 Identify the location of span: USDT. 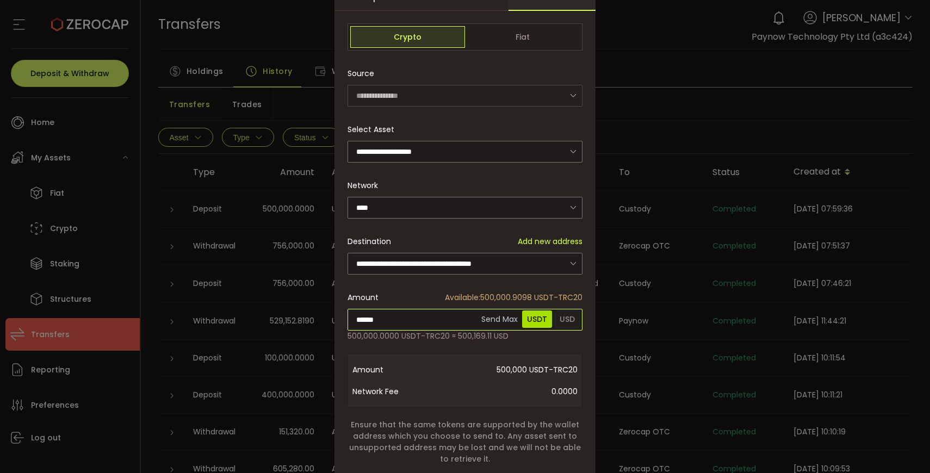
(537, 319).